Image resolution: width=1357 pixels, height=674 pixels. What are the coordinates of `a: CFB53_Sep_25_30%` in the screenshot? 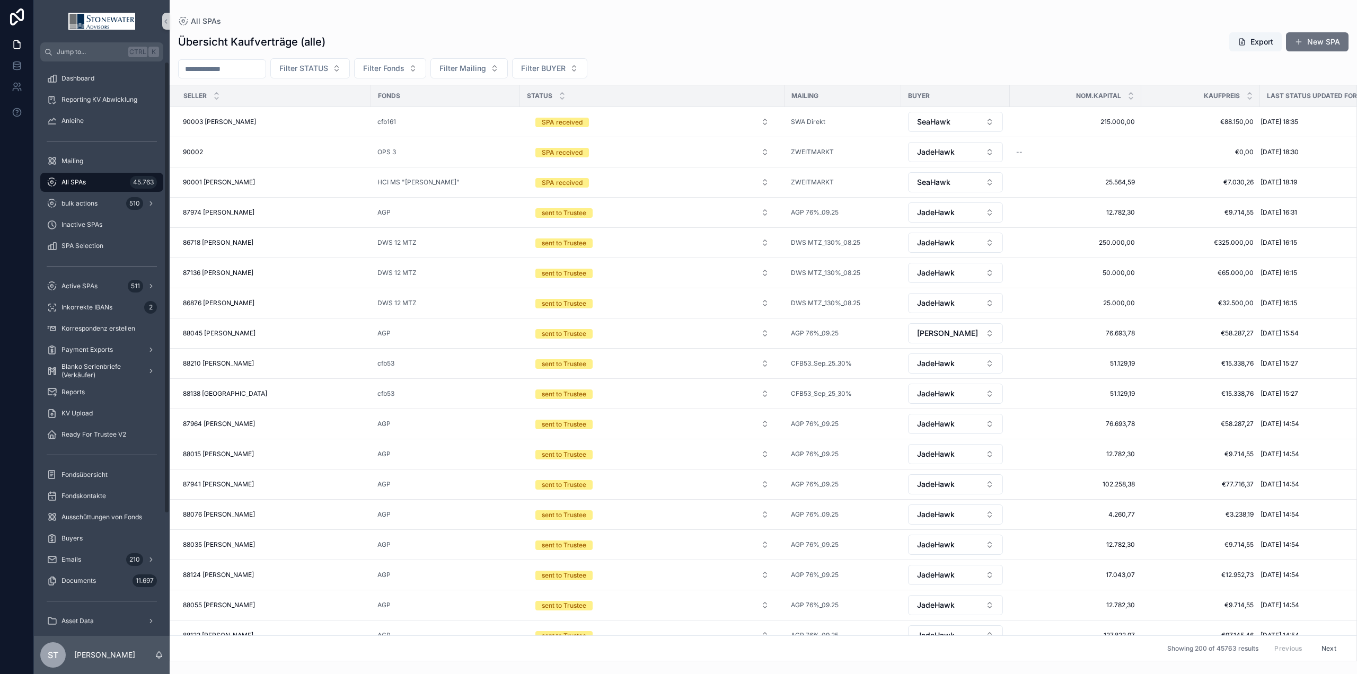 It's located at (821, 394).